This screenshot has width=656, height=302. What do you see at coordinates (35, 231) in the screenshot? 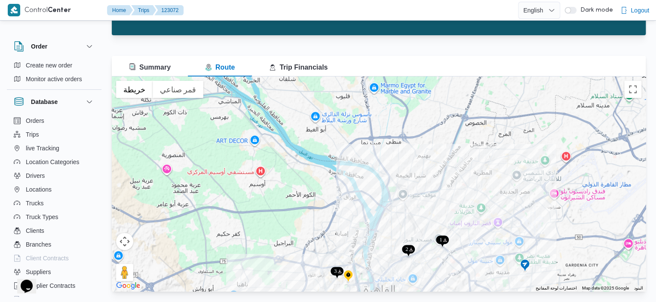
I see `span: Clients` at bounding box center [35, 231].